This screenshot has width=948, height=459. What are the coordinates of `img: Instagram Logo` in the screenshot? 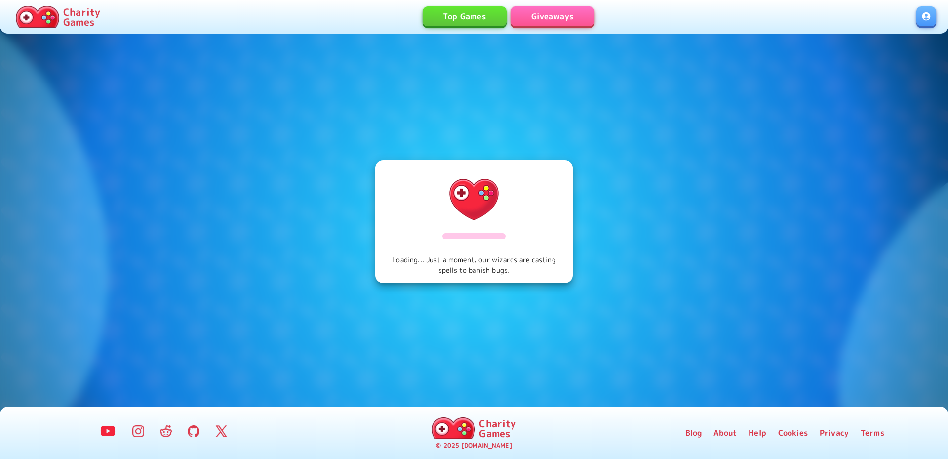 It's located at (138, 431).